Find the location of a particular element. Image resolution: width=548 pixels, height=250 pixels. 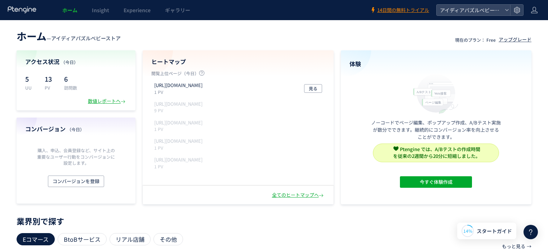

p: 閲覧上位ページ（今日） is located at coordinates (238, 75).